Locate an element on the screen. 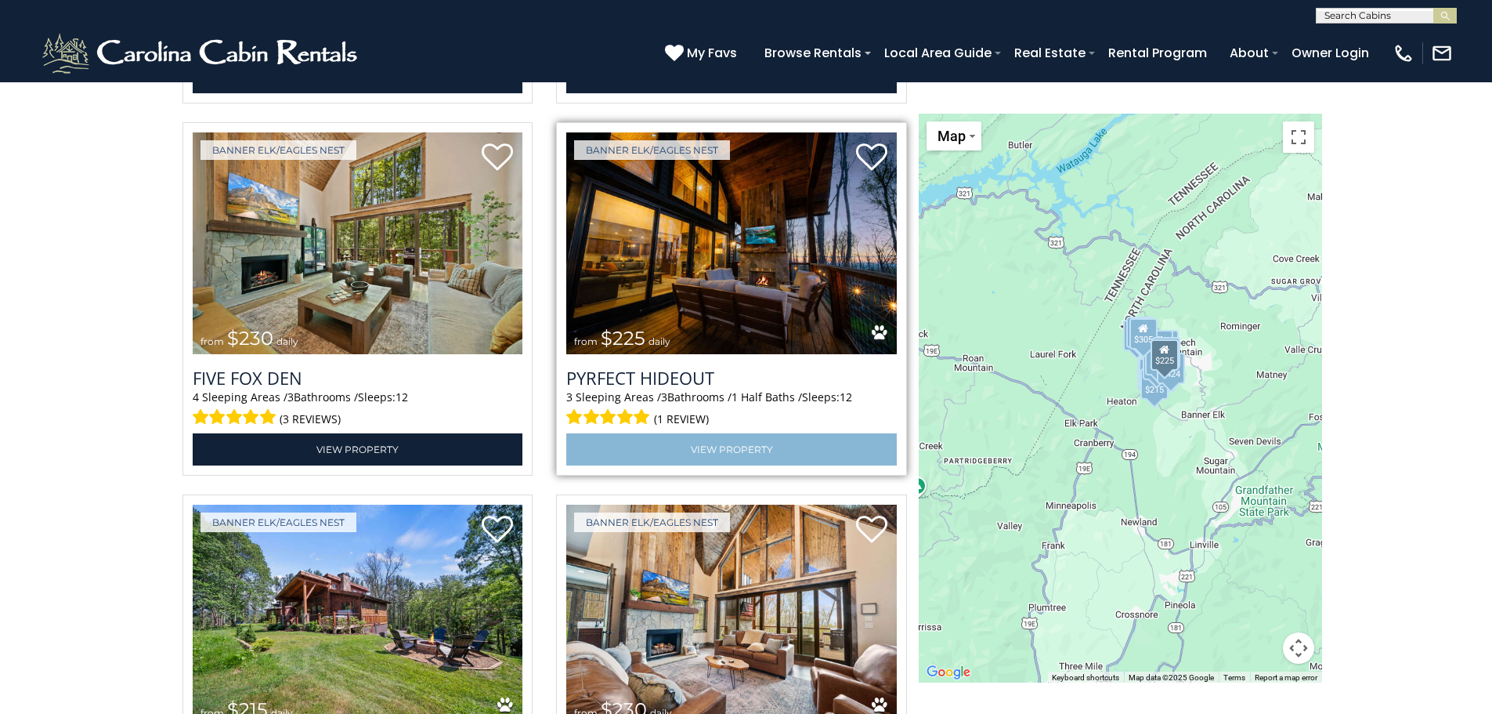  a: Five Fox Den is located at coordinates (358, 378).